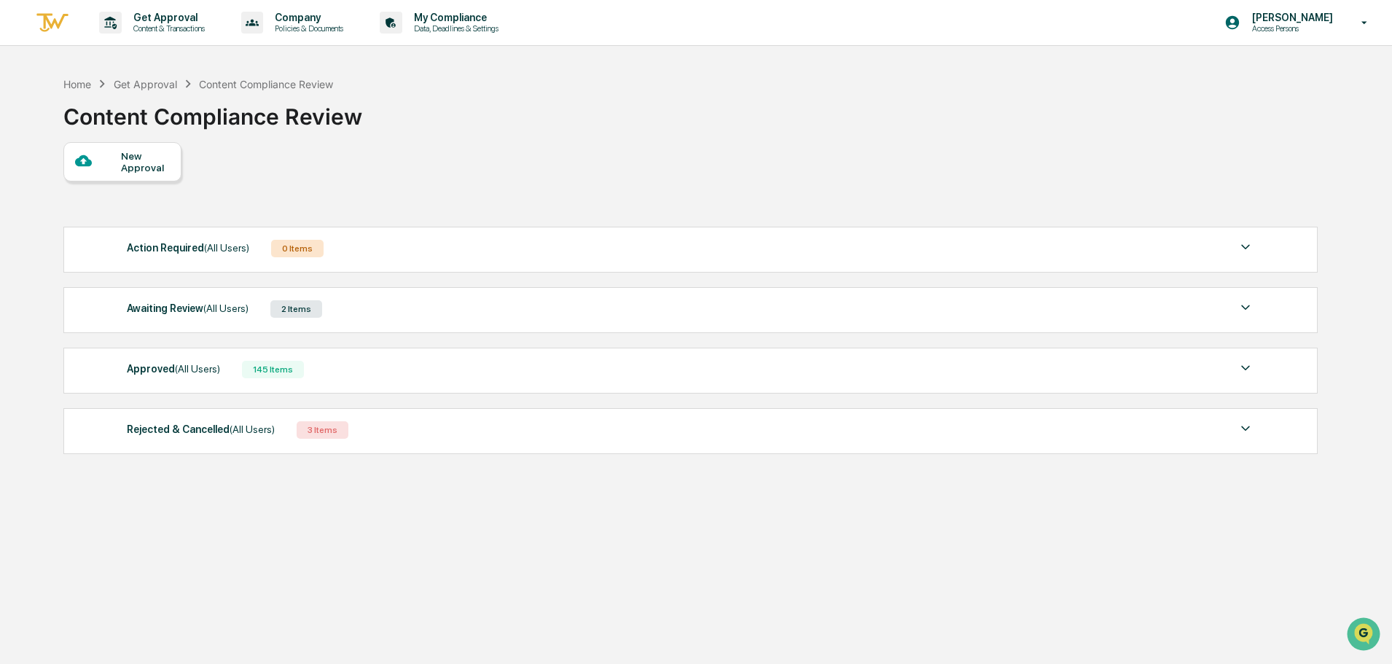  What do you see at coordinates (167, 28) in the screenshot?
I see `p: Content & Transactions` at bounding box center [167, 28].